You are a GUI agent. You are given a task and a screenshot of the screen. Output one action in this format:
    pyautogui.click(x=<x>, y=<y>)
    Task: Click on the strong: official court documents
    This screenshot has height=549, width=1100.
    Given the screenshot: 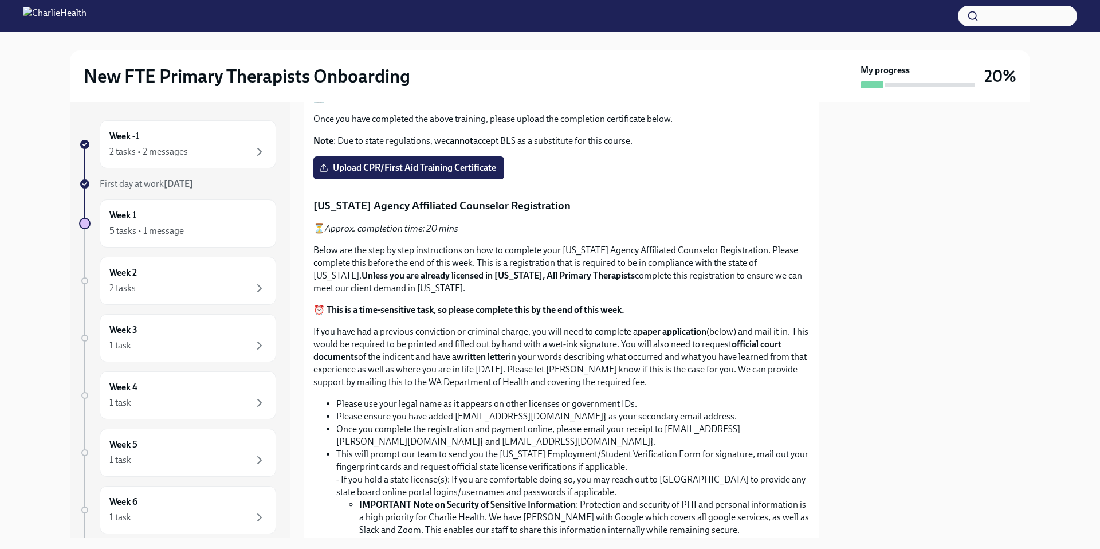 What is the action you would take?
    pyautogui.click(x=547, y=350)
    